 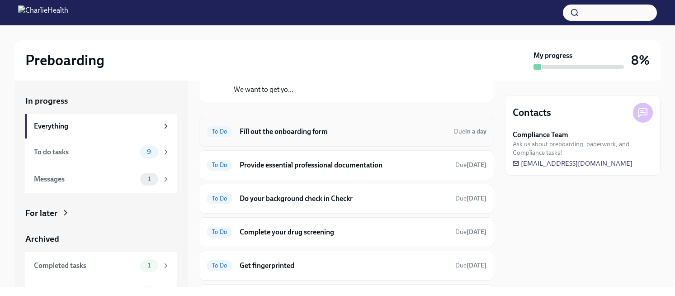 I want to click on h6: Get fingerprinted, so click(x=343, y=265).